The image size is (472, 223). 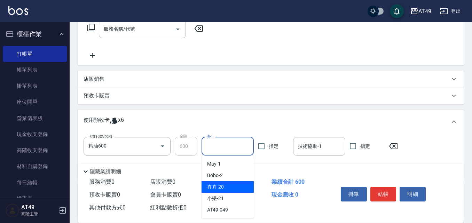 I want to click on a: 材料自購登錄, so click(x=35, y=166).